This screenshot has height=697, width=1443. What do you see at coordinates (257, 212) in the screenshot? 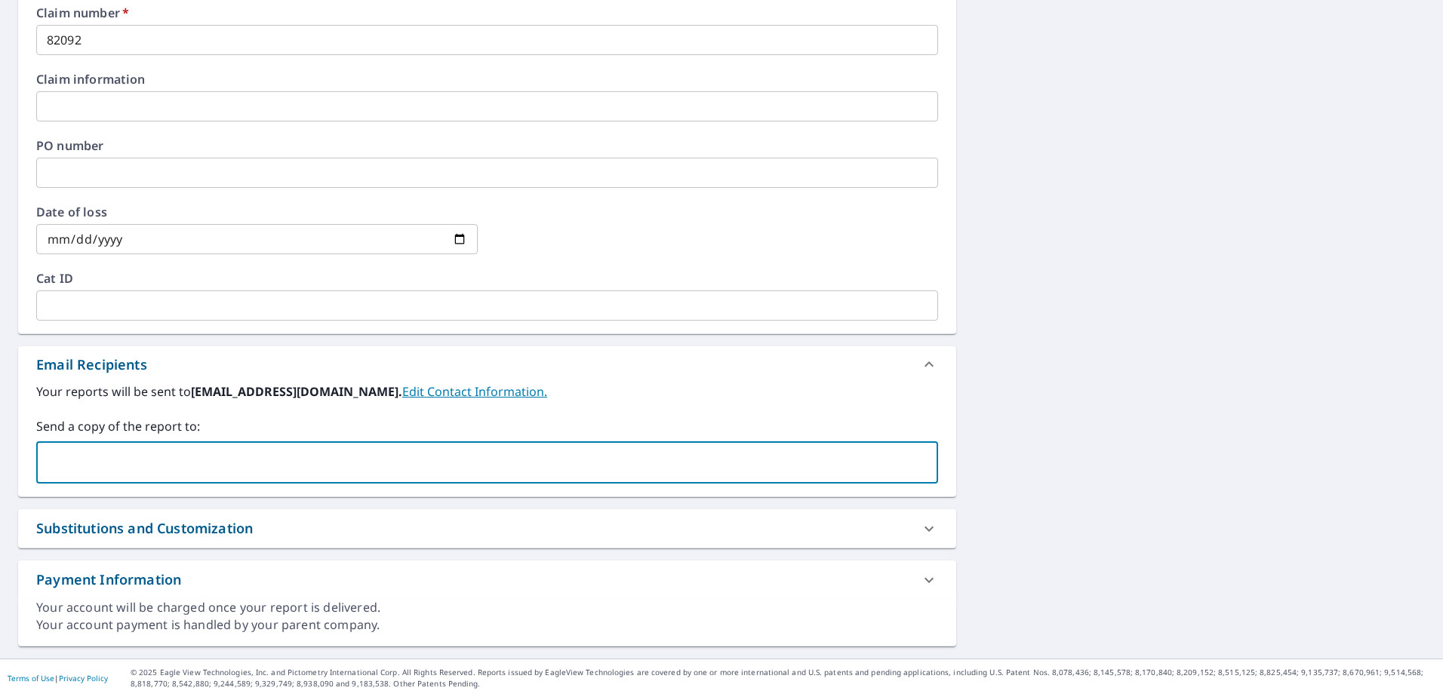
I see `label: Date of loss` at bounding box center [257, 212].